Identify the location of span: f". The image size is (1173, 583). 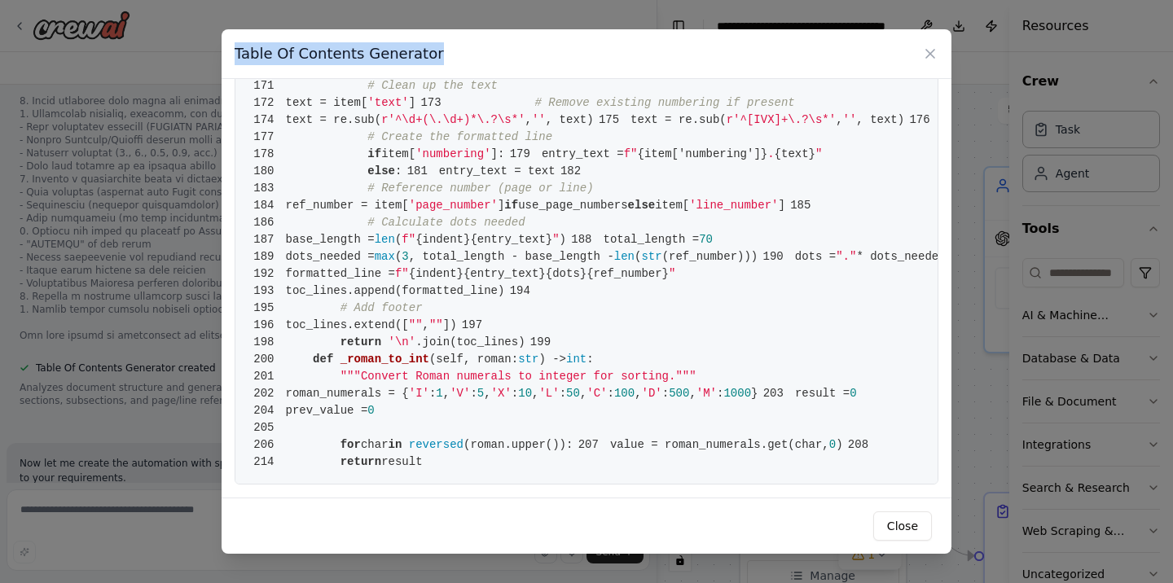
(402, 274).